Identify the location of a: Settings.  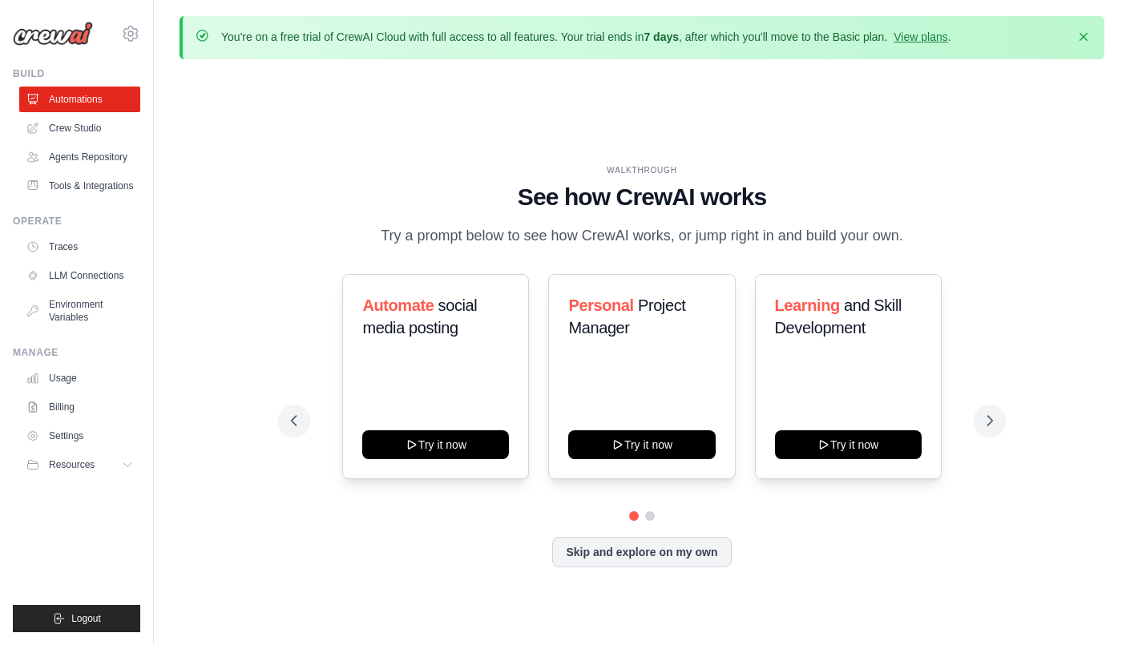
(79, 436).